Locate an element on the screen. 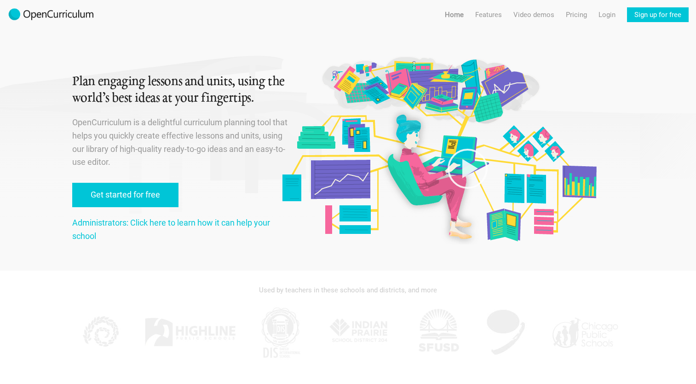 The image size is (696, 384). img: Highline.jpg is located at coordinates (190, 332).